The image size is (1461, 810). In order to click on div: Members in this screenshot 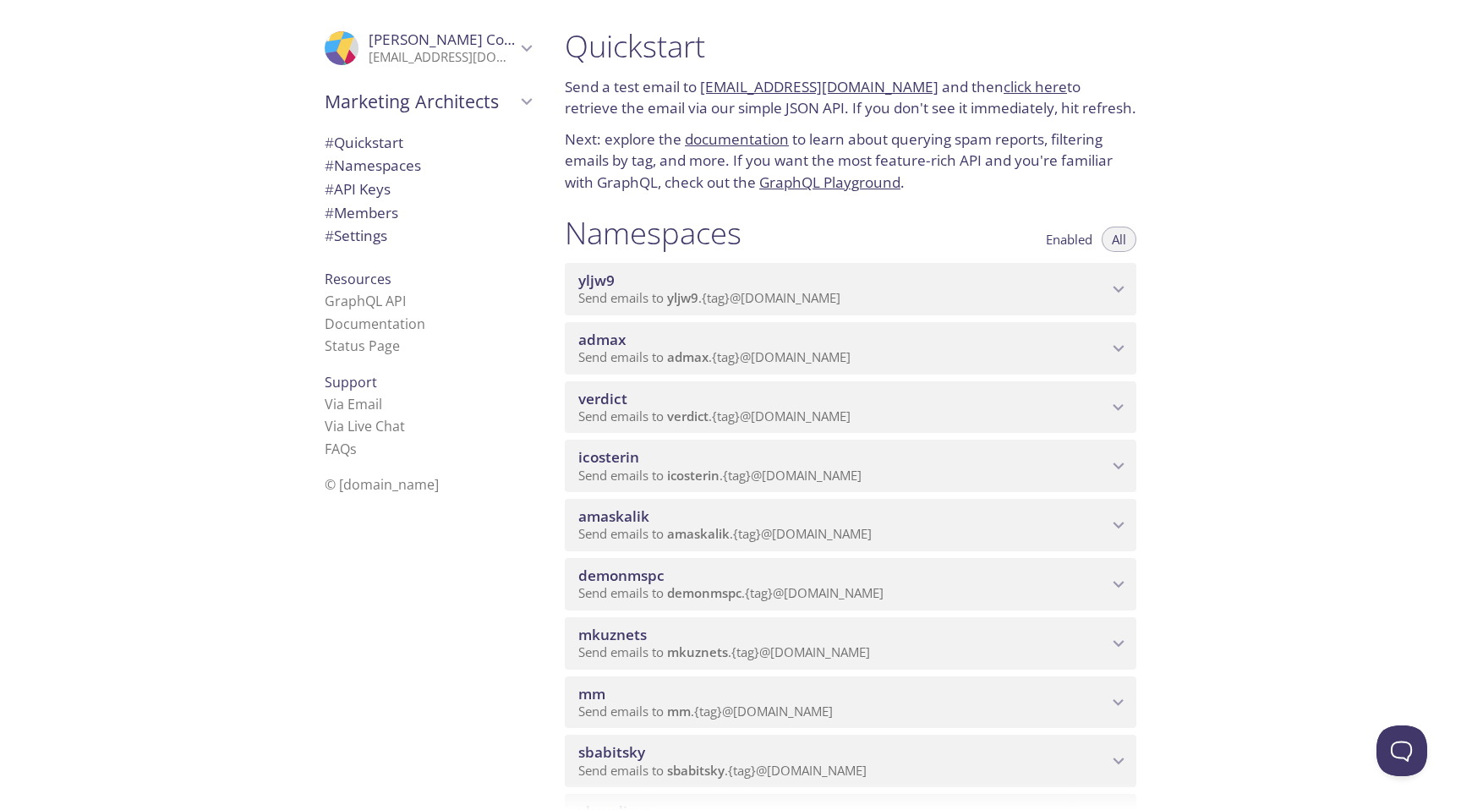, I will do `click(428, 213)`.